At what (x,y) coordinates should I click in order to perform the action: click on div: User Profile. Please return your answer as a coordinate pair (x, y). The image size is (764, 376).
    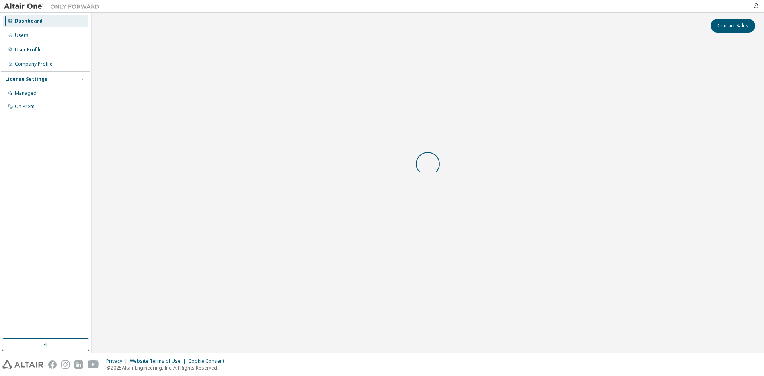
    Looking at the image, I should click on (28, 50).